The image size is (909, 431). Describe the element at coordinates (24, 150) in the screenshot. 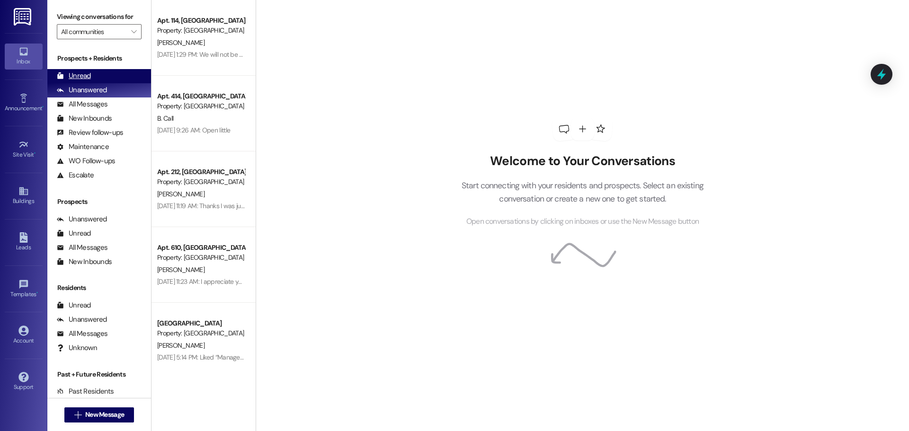

I see `a: Site Visit •` at that location.